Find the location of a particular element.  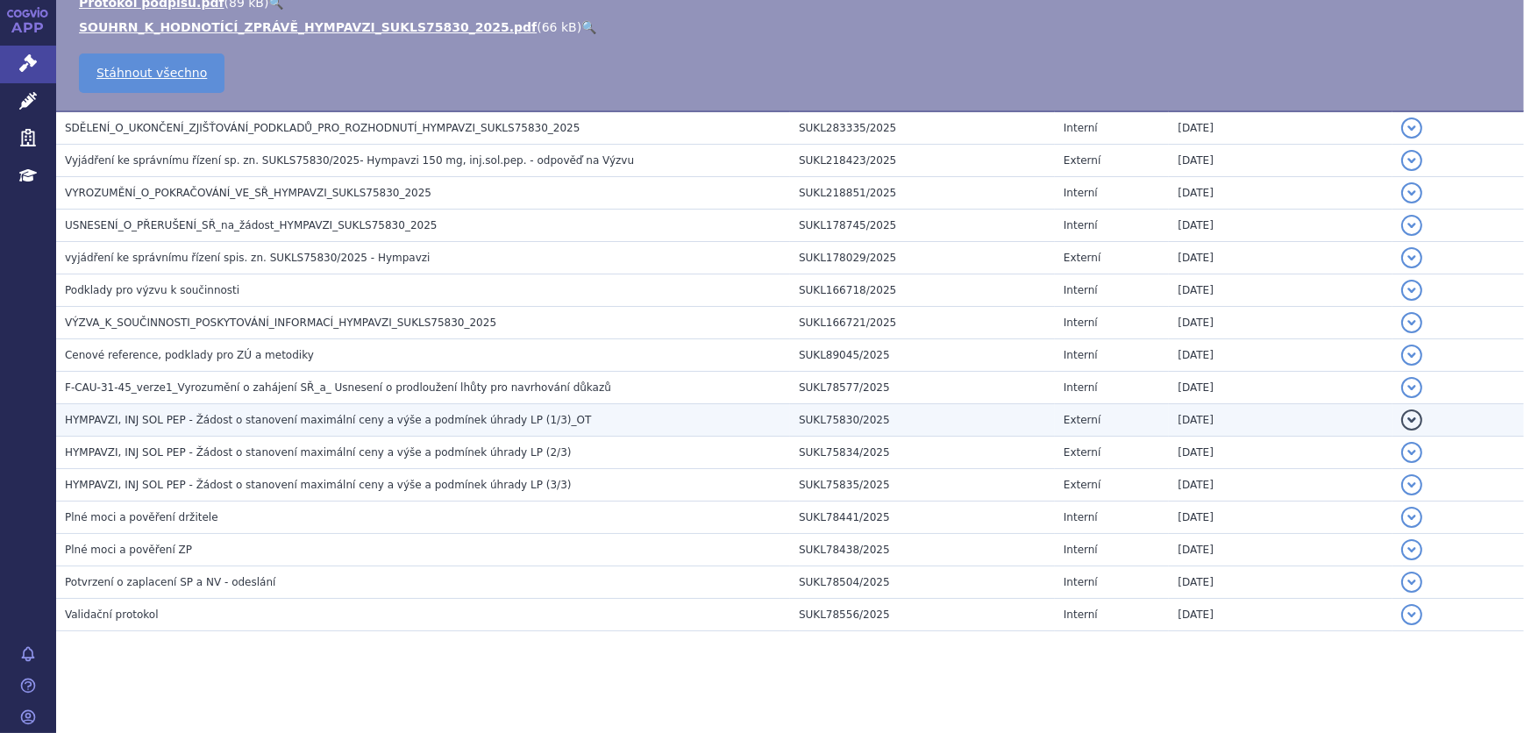

span: VÝZVA_K_SOUČINNOSTI_POSKYTOVÁNÍ_INFORMACÍ_HYMPAVZI_SUKLS75830_2025 is located at coordinates (281, 323).